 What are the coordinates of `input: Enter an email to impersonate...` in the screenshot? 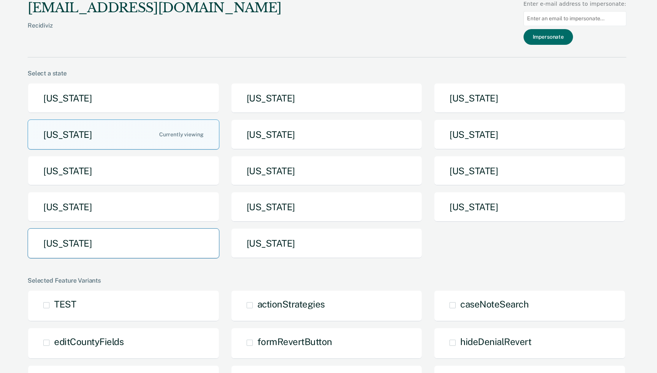 It's located at (575, 18).